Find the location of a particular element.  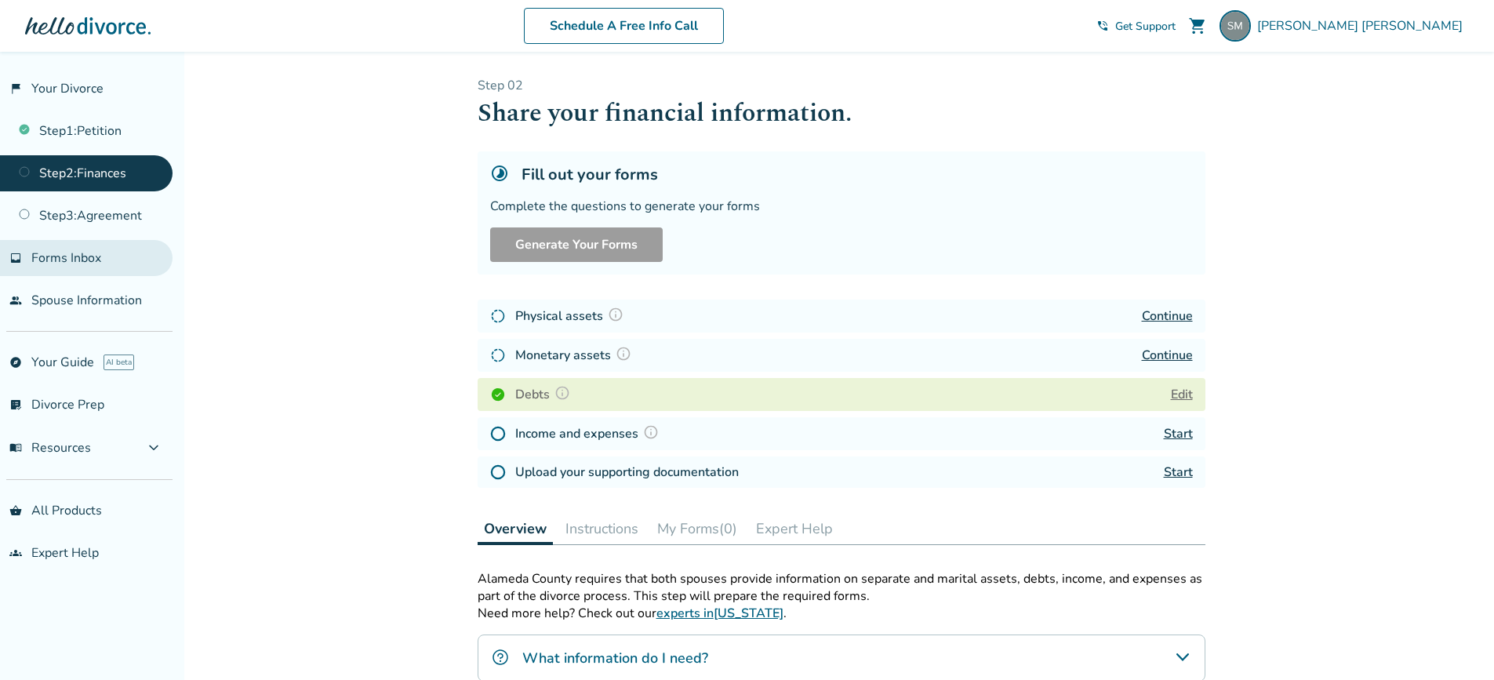

span: expand_more is located at coordinates (154, 448).